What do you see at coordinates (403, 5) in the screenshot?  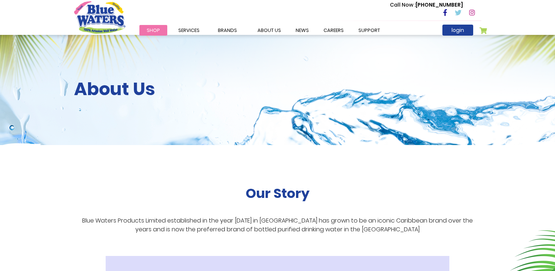 I see `span: Call Now :` at bounding box center [403, 5].